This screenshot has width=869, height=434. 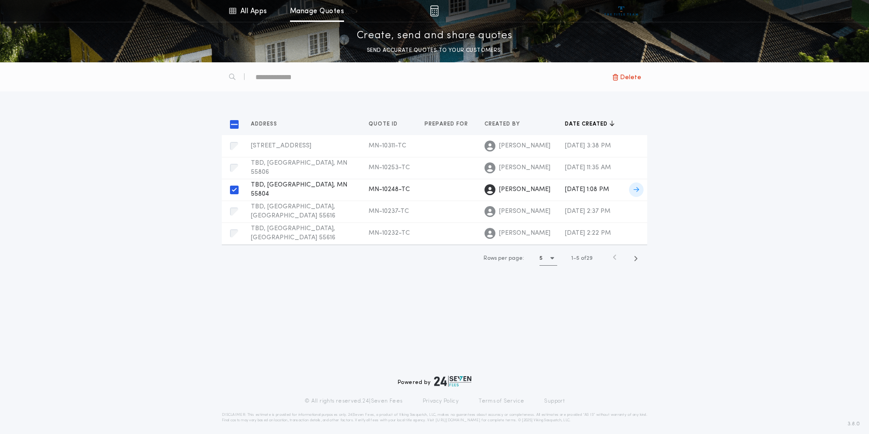 What do you see at coordinates (384, 124) in the screenshot?
I see `span: Quote ID` at bounding box center [384, 124].